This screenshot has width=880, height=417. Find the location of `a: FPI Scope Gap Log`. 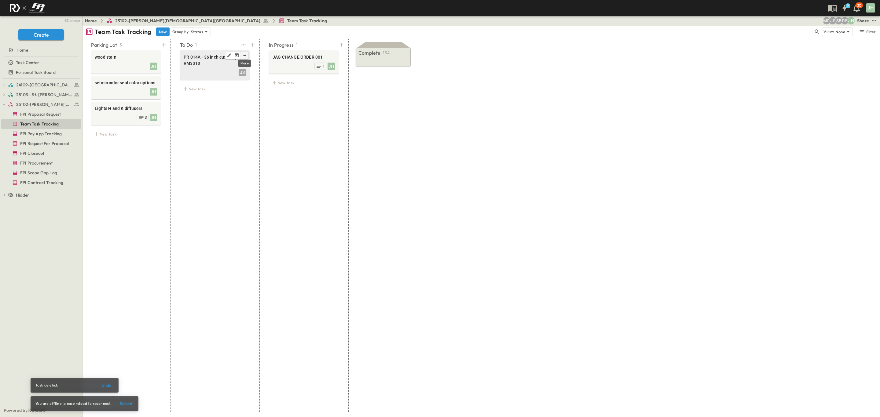

a: FPI Scope Gap Log is located at coordinates (40, 173).